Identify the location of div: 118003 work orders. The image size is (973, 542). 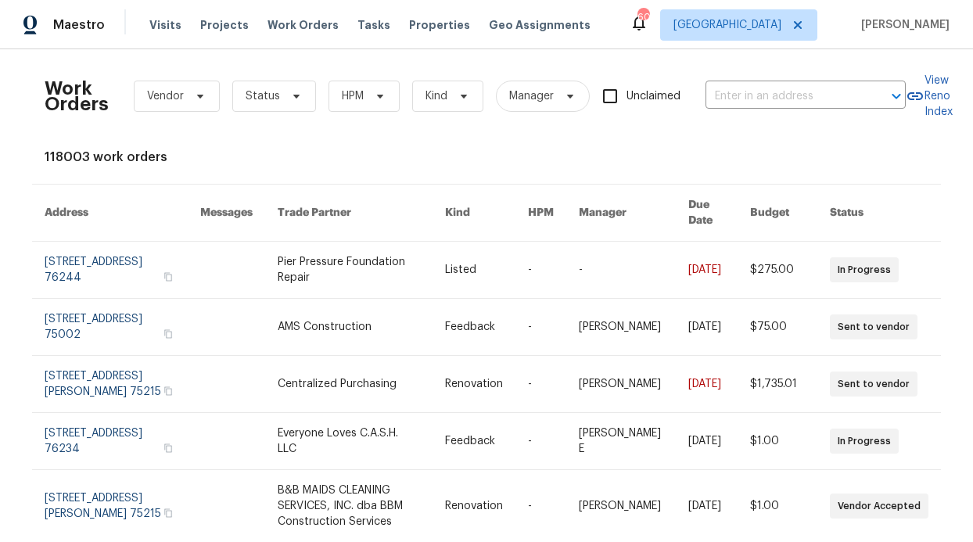
(486, 157).